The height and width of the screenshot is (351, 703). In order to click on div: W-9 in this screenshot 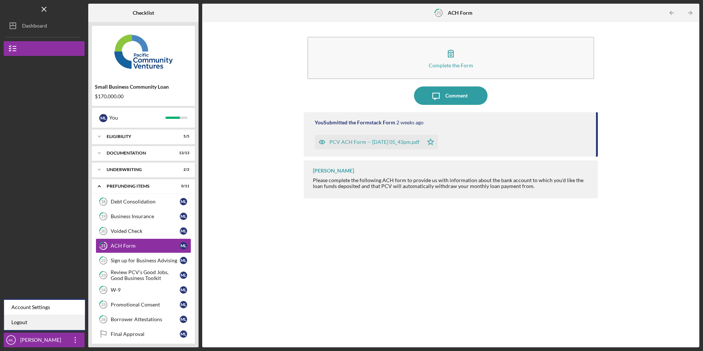, I will do `click(145, 290)`.